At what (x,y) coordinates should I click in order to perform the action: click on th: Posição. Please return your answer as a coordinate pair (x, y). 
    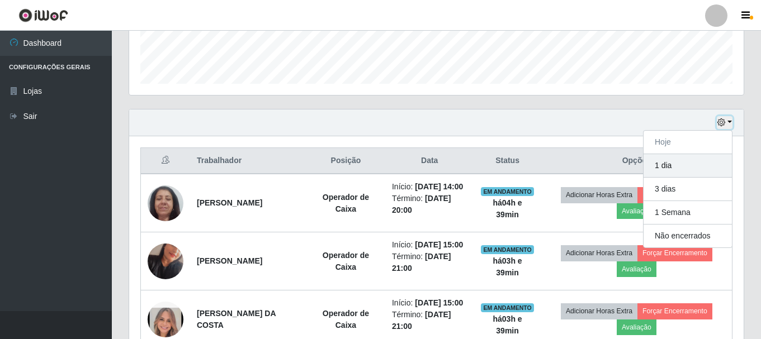
    Looking at the image, I should click on (346, 161).